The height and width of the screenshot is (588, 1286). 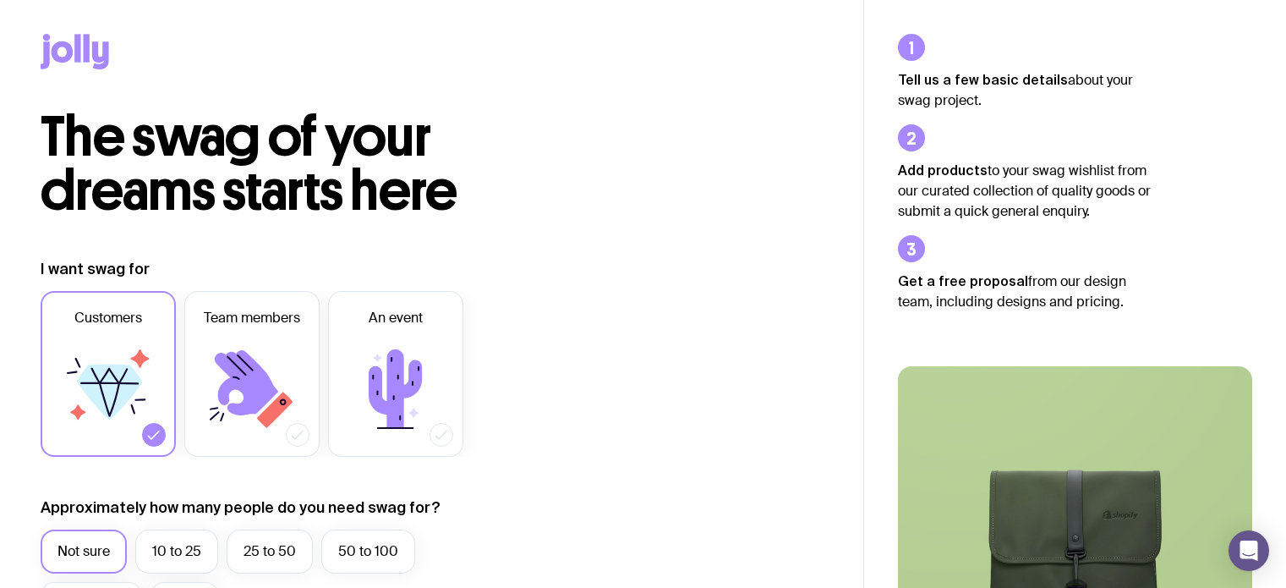 What do you see at coordinates (1025, 190) in the screenshot?
I see `p: to your swag wishlist from our curated collection of quality goods or submit a quick general enqu...` at bounding box center [1025, 190].